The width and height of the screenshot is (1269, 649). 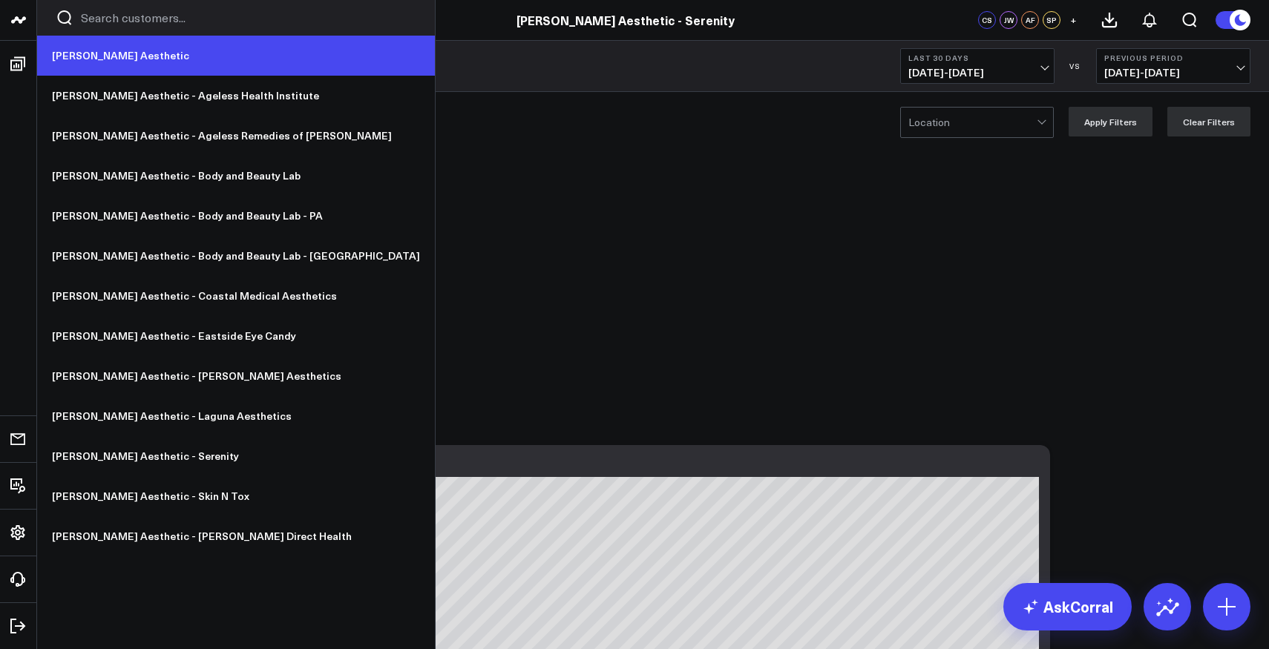 I want to click on b: Last 30 Days, so click(x=977, y=58).